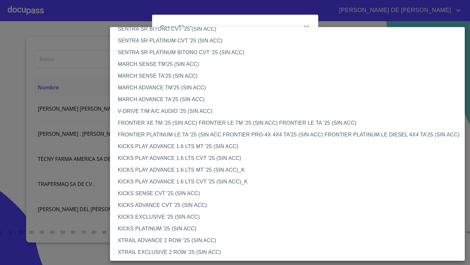 This screenshot has width=470, height=265. What do you see at coordinates (287, 170) in the screenshot?
I see `li: KICKS PLAY ADVANCE 1.6 LTS MT '25 (SIN ACC)_K` at bounding box center [287, 170].